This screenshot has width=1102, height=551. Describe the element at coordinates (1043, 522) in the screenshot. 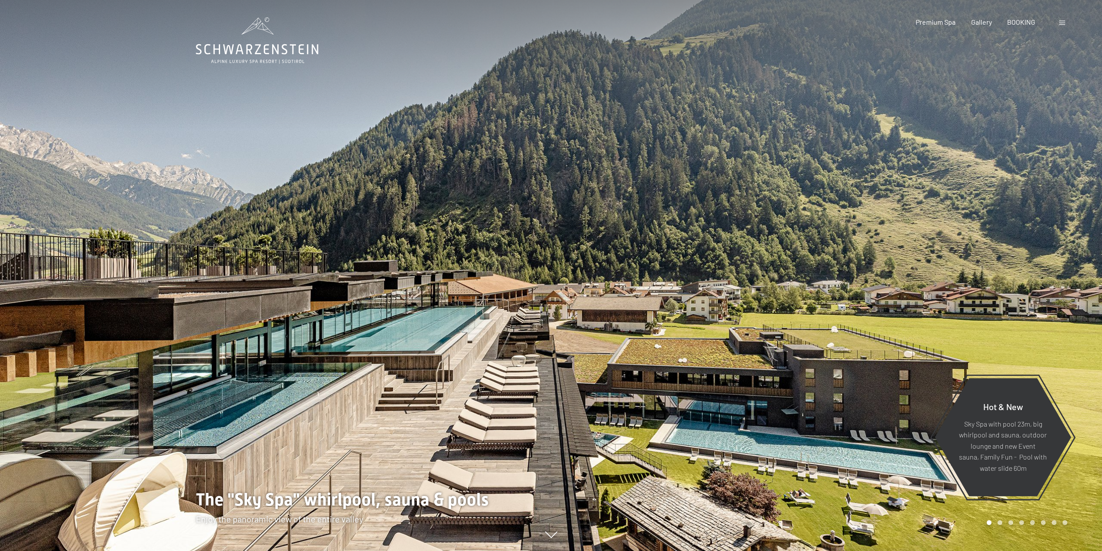

I see `div: Carousel Page 6` at that location.